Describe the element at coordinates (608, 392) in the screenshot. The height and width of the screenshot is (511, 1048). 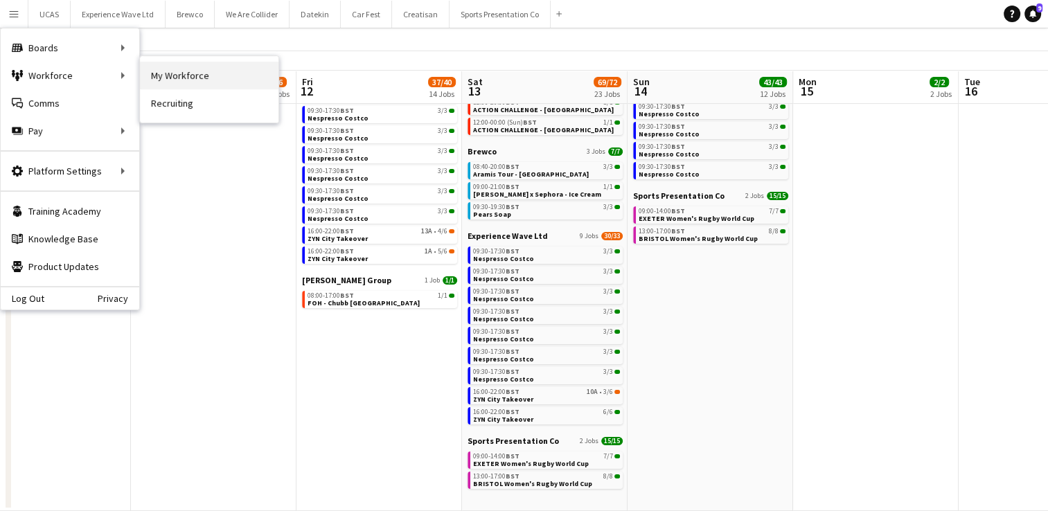
I see `span: 3/6` at that location.